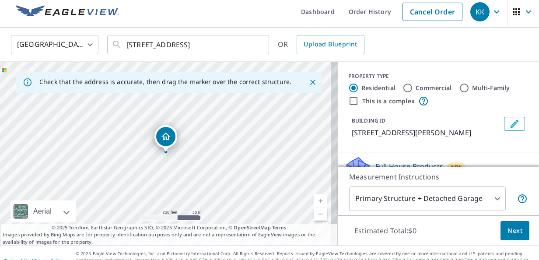  What do you see at coordinates (438, 168) in the screenshot?
I see `div: Full House ProductsNew` at bounding box center [438, 168].